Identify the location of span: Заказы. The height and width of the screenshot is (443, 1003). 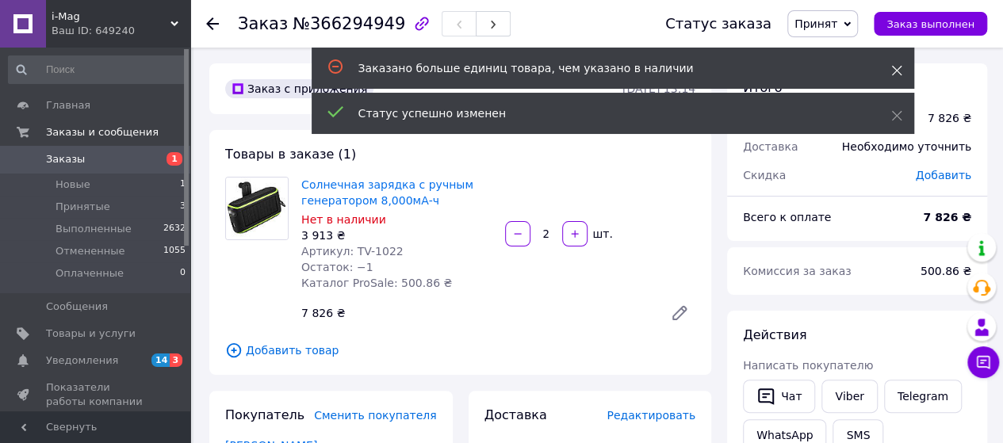
(65, 159).